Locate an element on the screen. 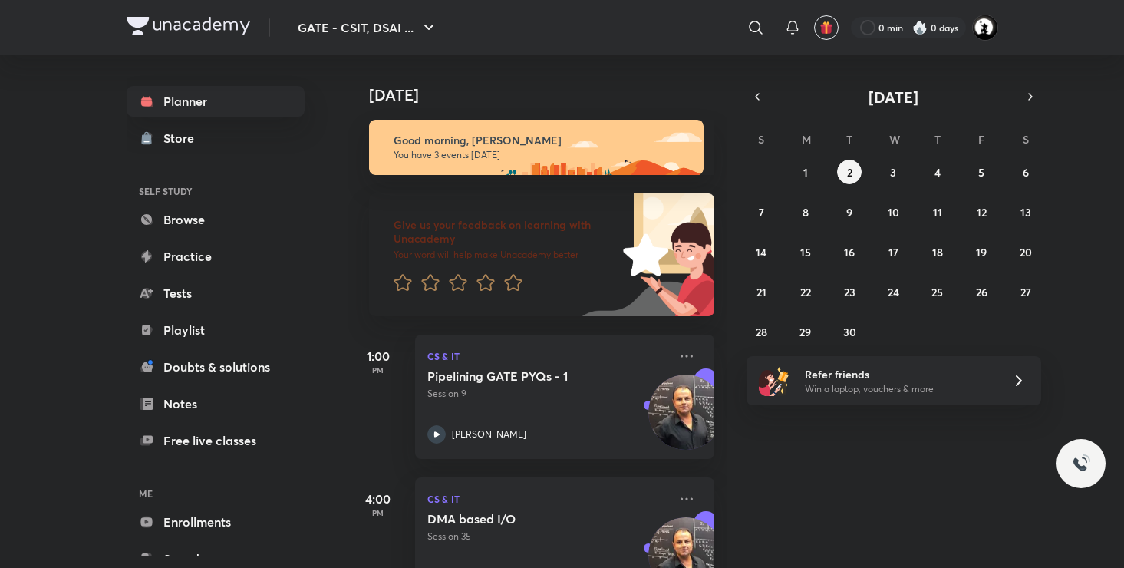 The image size is (1124, 568). button: September 21, 2025 is located at coordinates (761, 292).